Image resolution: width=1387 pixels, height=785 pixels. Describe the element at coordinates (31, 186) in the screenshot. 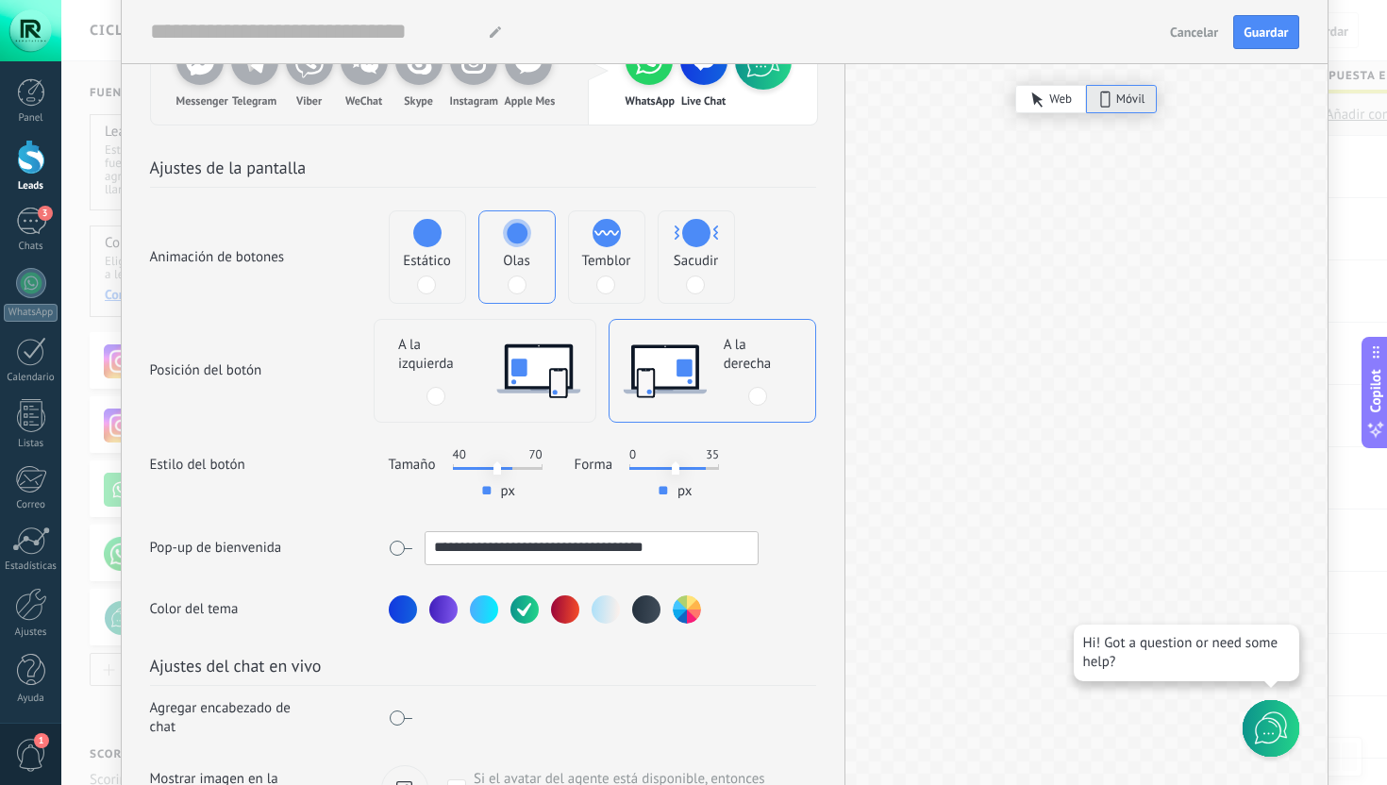

I see `div: Leads` at that location.